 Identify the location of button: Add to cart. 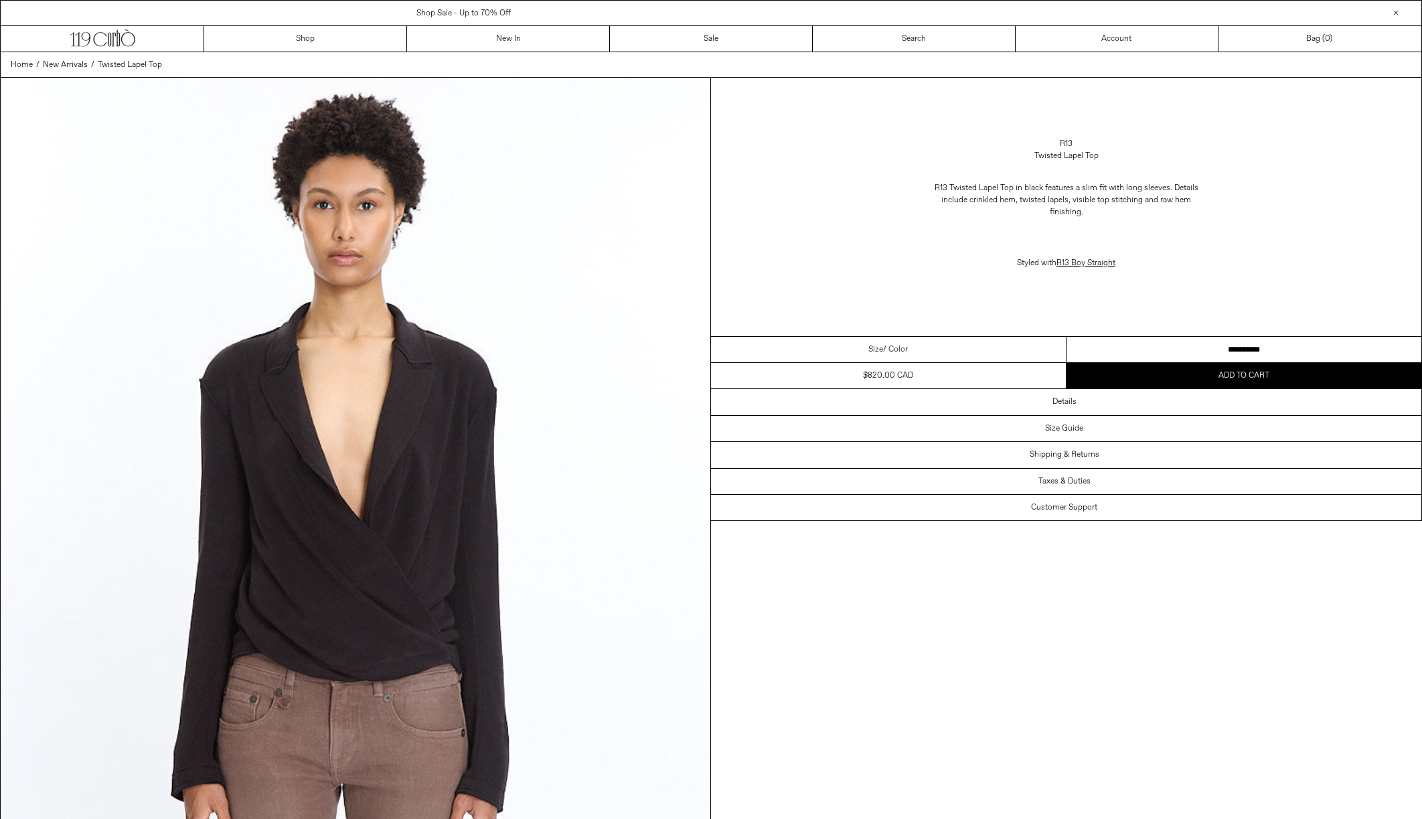
(1244, 376).